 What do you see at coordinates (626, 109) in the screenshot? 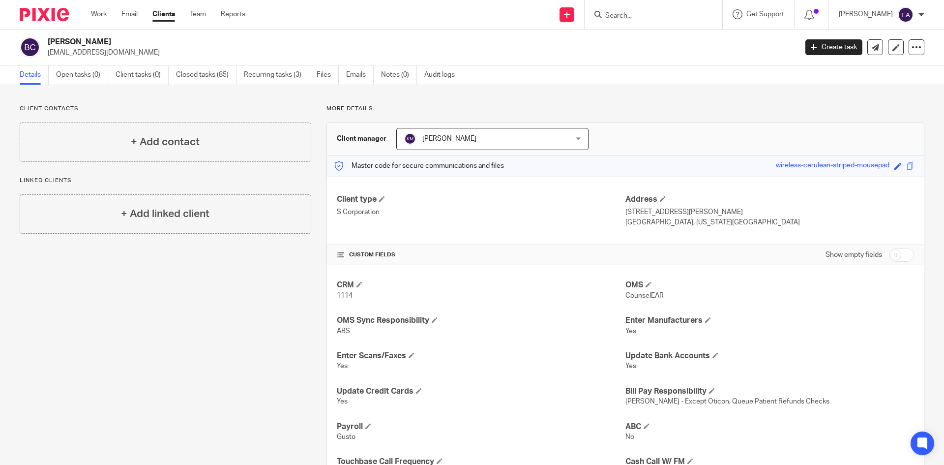
I see `p: More details` at bounding box center [626, 109].